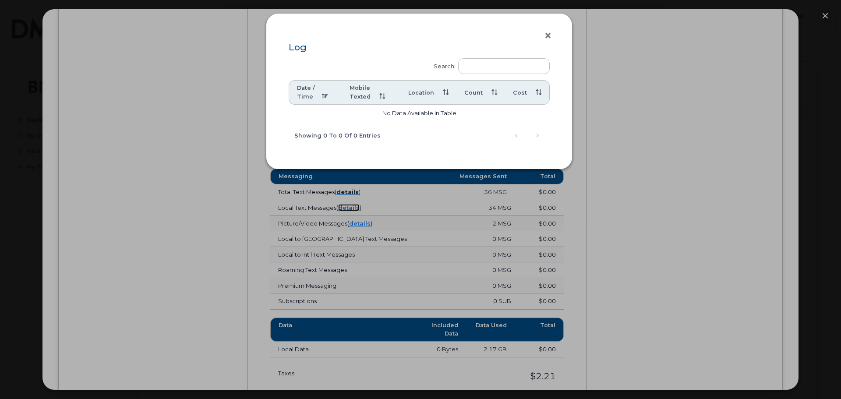  What do you see at coordinates (527, 92) in the screenshot?
I see `th: Cost: activate to sort column ascending` at bounding box center [527, 92].